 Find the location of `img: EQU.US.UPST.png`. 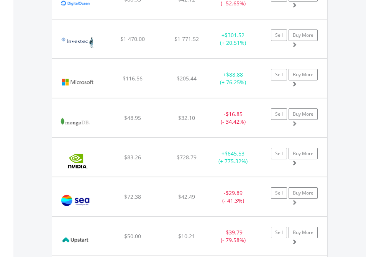

img: EQU.US.UPST.png is located at coordinates (75, 240).